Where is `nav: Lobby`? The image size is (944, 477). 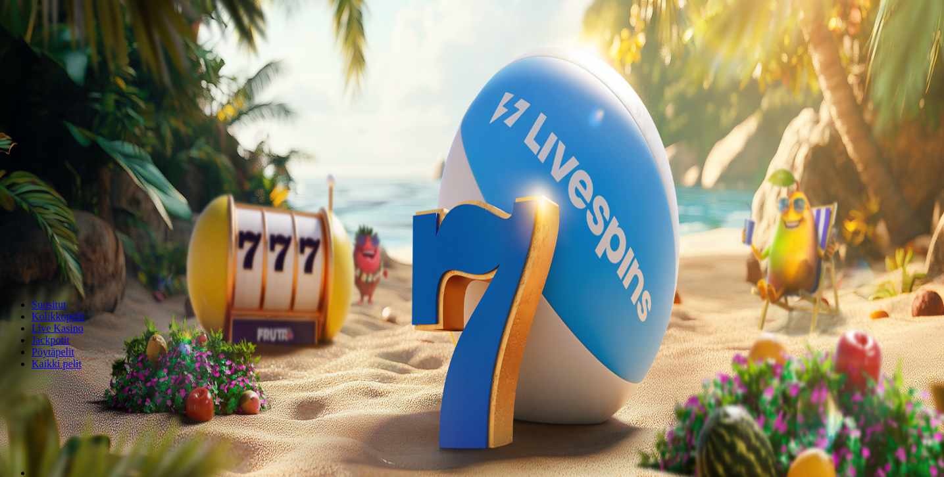
nav: Lobby is located at coordinates (472, 324).